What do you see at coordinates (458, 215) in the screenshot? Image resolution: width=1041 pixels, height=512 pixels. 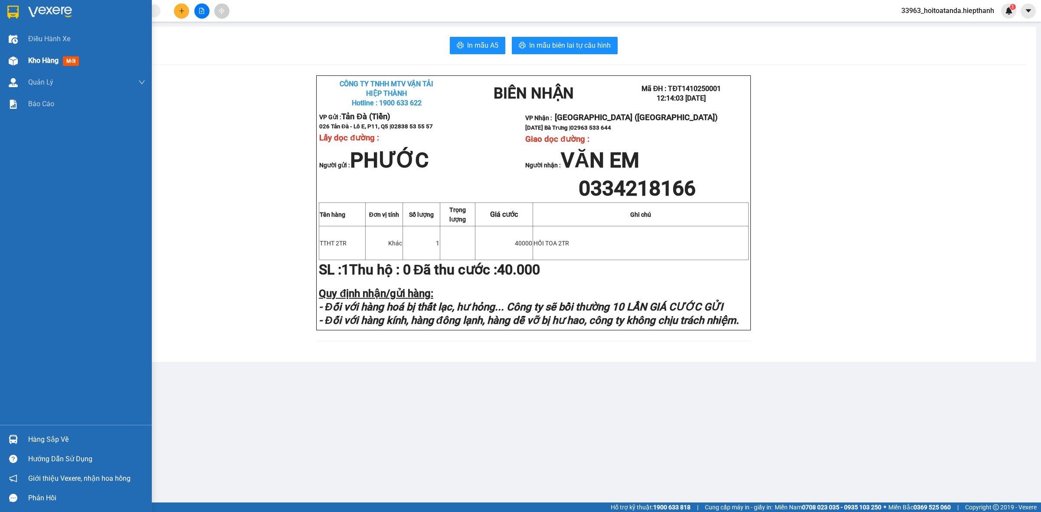 I see `span: Trọng lượng` at bounding box center [458, 215].